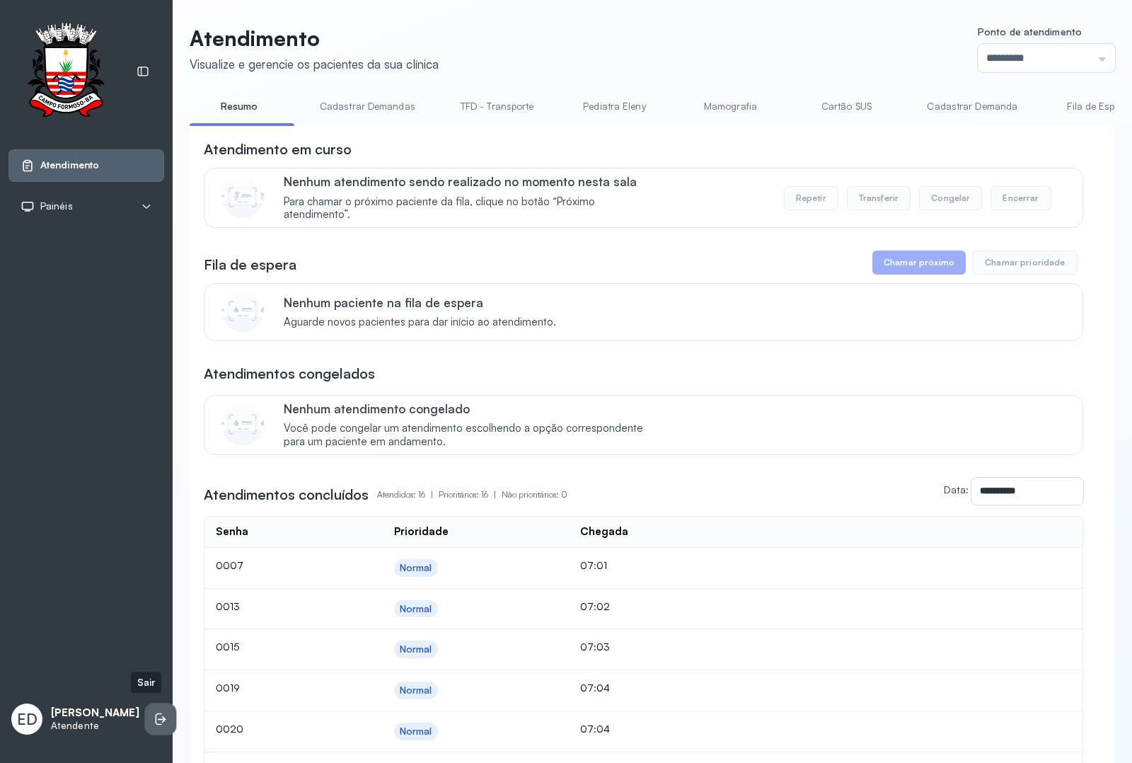 The width and height of the screenshot is (1132, 763). I want to click on a: Cadastrar Demanda, so click(972, 106).